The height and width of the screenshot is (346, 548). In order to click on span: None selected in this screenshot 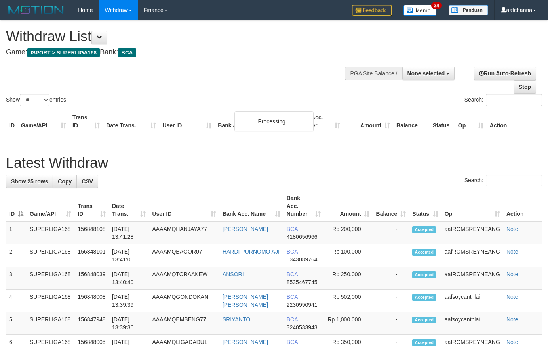, I will do `click(426, 73)`.